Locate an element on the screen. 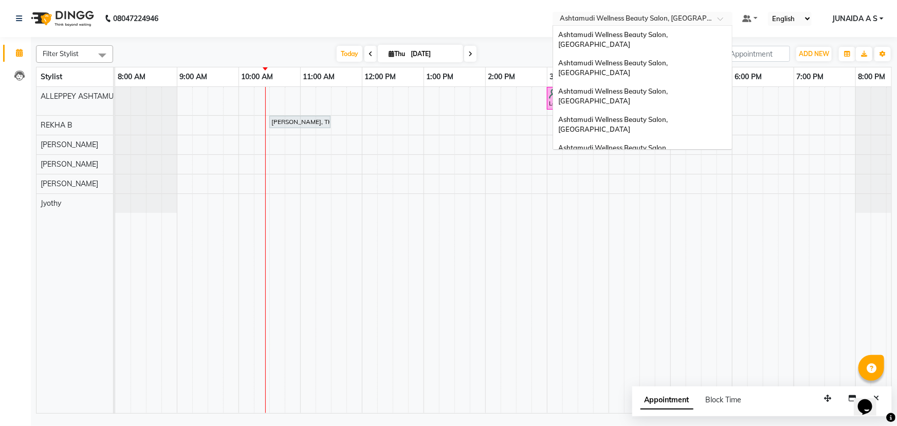 The height and width of the screenshot is (426, 897). div: Lekshmi, TK02, 03:00 PM-04:00 PM, Aroma Pedicure is located at coordinates (577, 98).